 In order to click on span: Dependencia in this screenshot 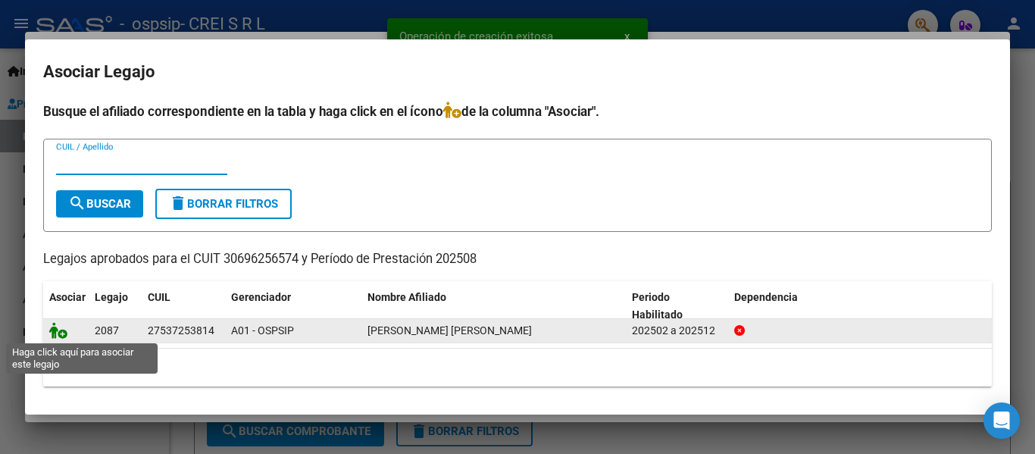, I will do `click(766, 297)`.